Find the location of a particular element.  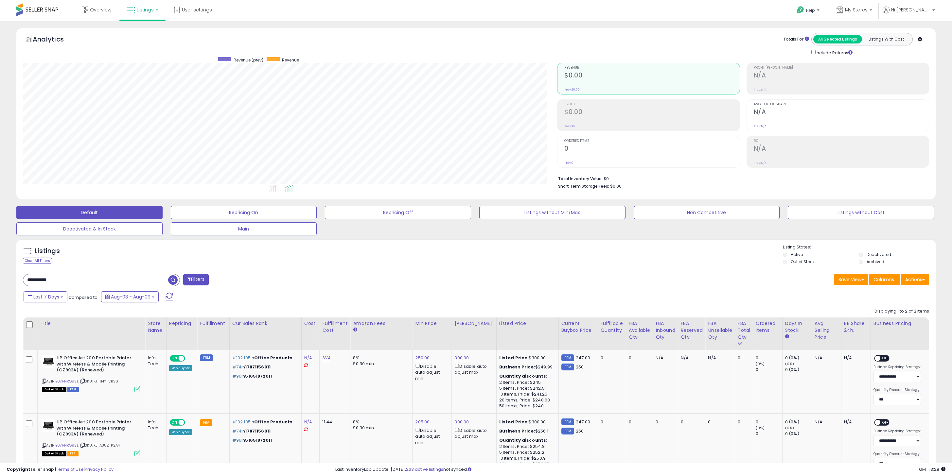

div: 20 Items, Price: $250.25 is located at coordinates (526, 464).